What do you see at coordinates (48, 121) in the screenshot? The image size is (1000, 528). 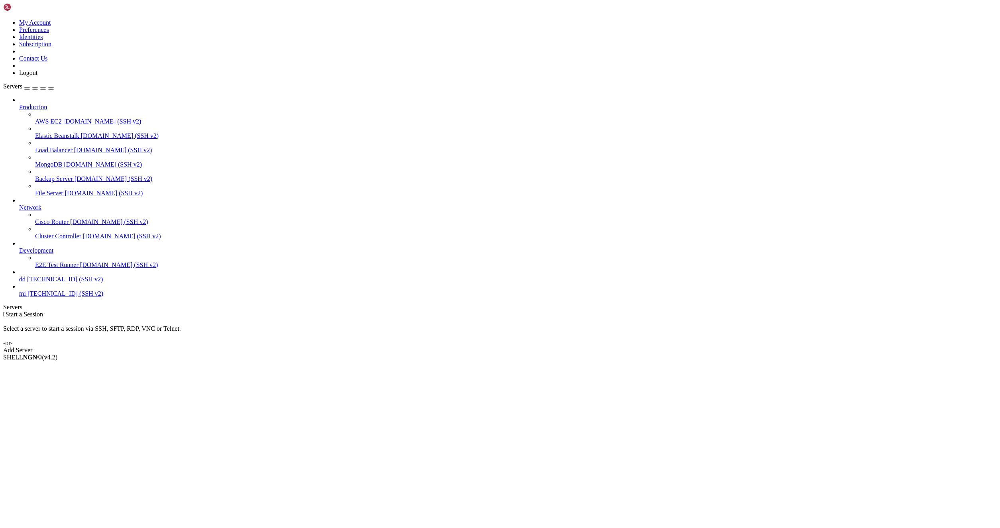 I see `span: AWS EC2` at bounding box center [48, 121].